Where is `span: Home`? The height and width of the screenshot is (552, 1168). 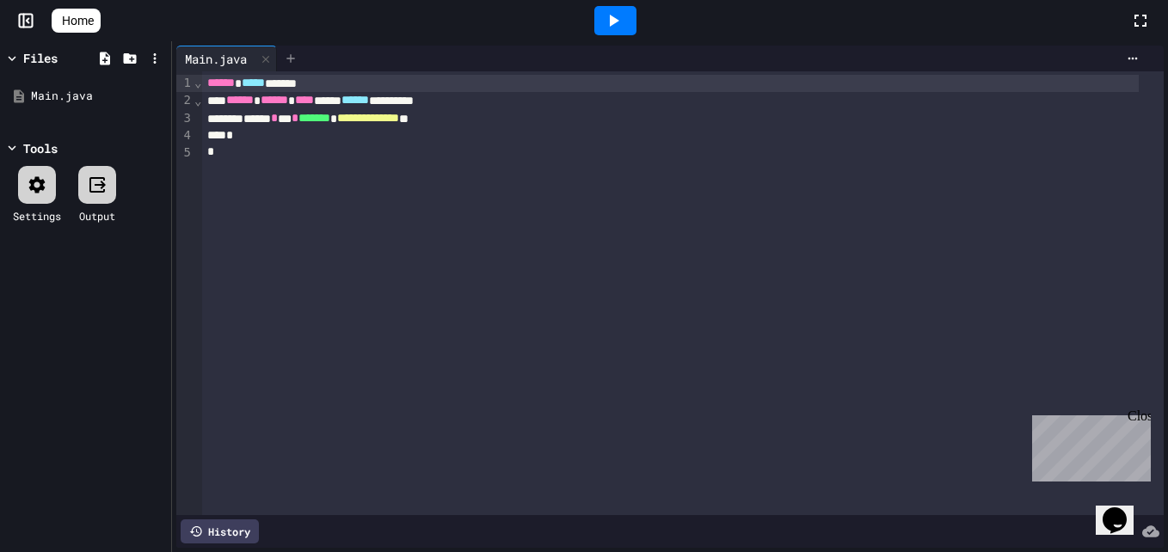
span: Home is located at coordinates (77, 21).